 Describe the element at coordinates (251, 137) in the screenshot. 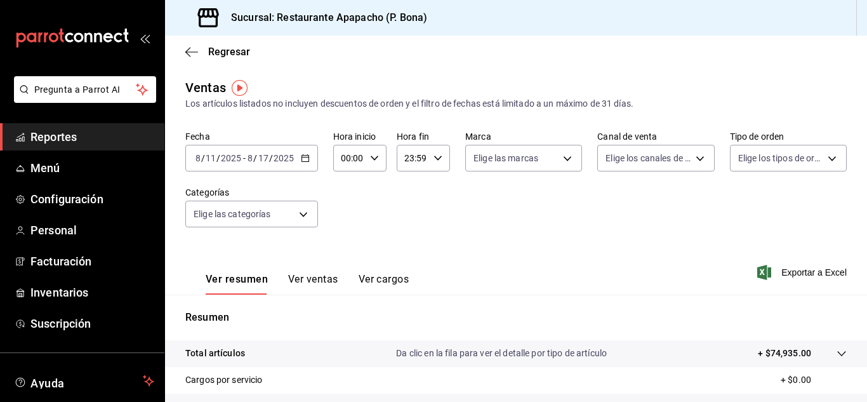

I see `label: Fecha` at that location.